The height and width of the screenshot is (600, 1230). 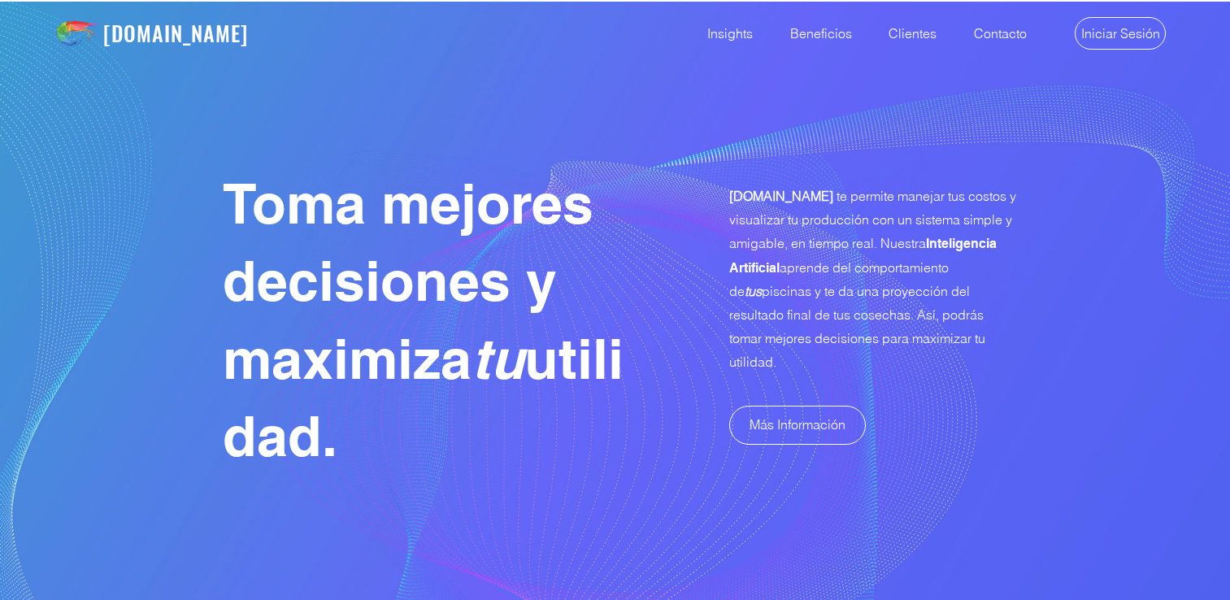 What do you see at coordinates (1000, 33) in the screenshot?
I see `p: Contacto` at bounding box center [1000, 33].